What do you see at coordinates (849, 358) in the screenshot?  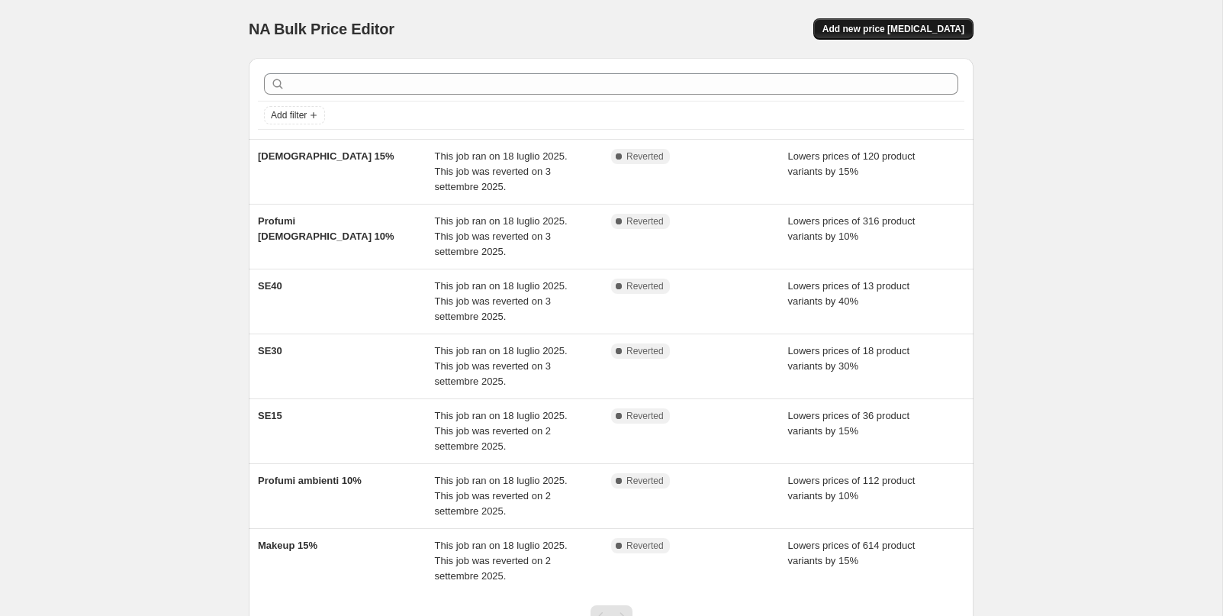 I see `span: Lowers prices of 18 product variants by 30%` at bounding box center [849, 358].